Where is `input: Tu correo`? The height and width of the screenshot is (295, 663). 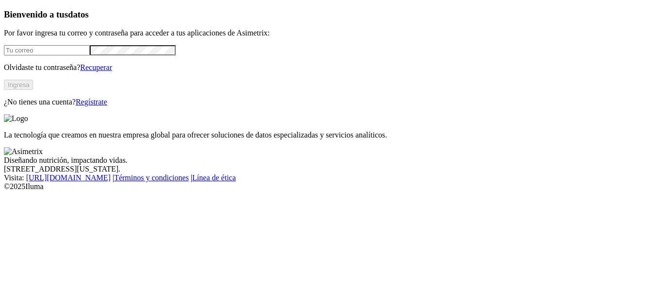
input: Tu correo is located at coordinates (47, 50).